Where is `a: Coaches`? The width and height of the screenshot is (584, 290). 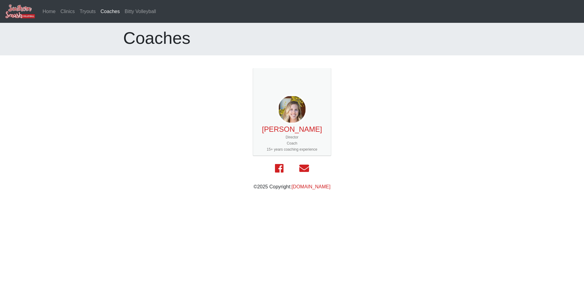
a: Coaches is located at coordinates (110, 12).